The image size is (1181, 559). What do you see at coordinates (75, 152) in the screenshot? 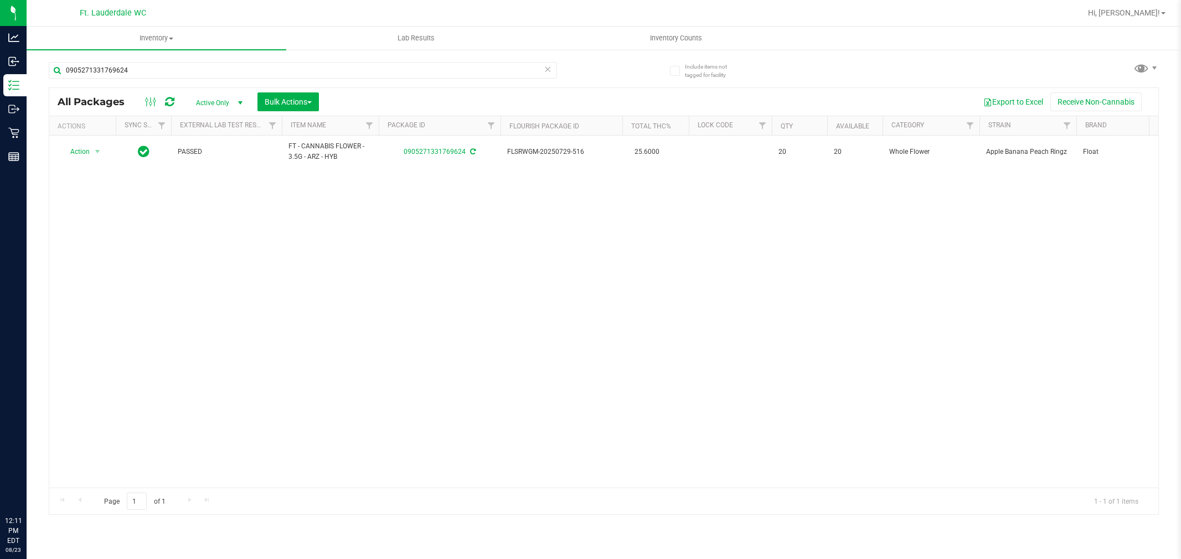
I see `span: Action` at bounding box center [75, 152].